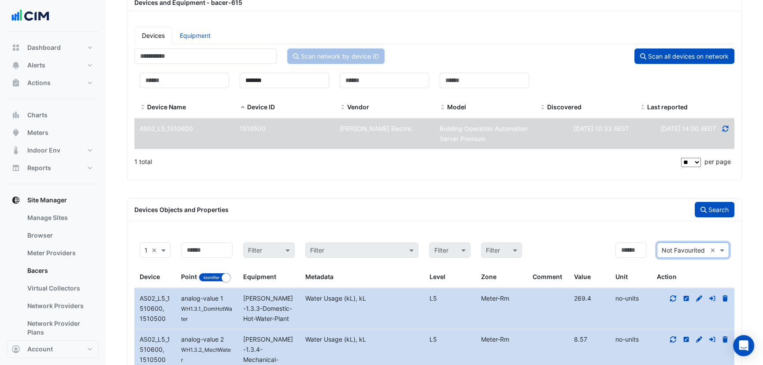 This screenshot has height=365, width=763. What do you see at coordinates (59, 328) in the screenshot?
I see `a: Network Provider Plans` at bounding box center [59, 328].